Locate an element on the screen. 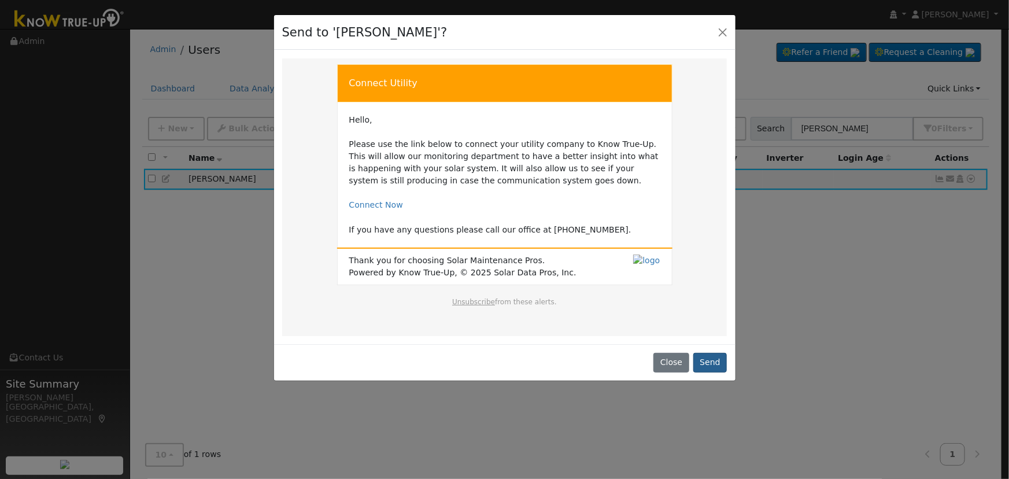 This screenshot has height=479, width=1009. img: logo is located at coordinates (647, 260).